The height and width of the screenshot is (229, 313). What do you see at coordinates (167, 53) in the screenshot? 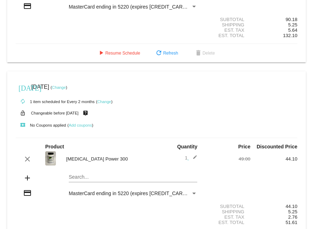
I see `button: Refresh` at bounding box center [167, 53].